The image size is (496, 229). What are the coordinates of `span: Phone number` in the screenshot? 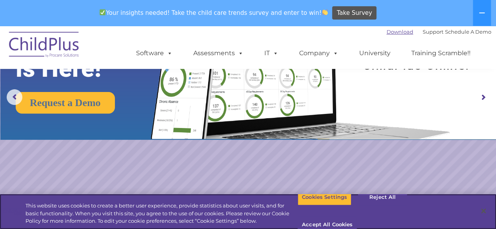 It's located at (125, 87).